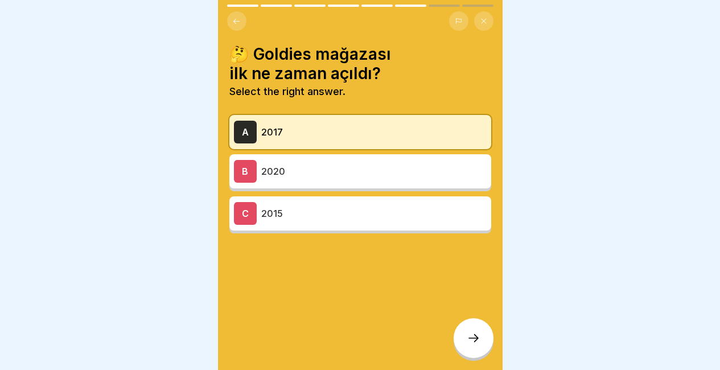 The height and width of the screenshot is (370, 720). What do you see at coordinates (245, 213) in the screenshot?
I see `div: C` at bounding box center [245, 213].